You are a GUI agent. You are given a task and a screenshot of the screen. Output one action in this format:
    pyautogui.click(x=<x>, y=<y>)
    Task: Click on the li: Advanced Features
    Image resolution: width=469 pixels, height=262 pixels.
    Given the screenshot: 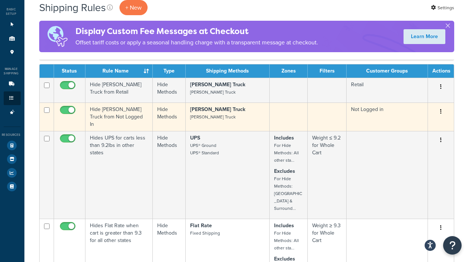 What is the action you would take?
    pyautogui.click(x=12, y=112)
    